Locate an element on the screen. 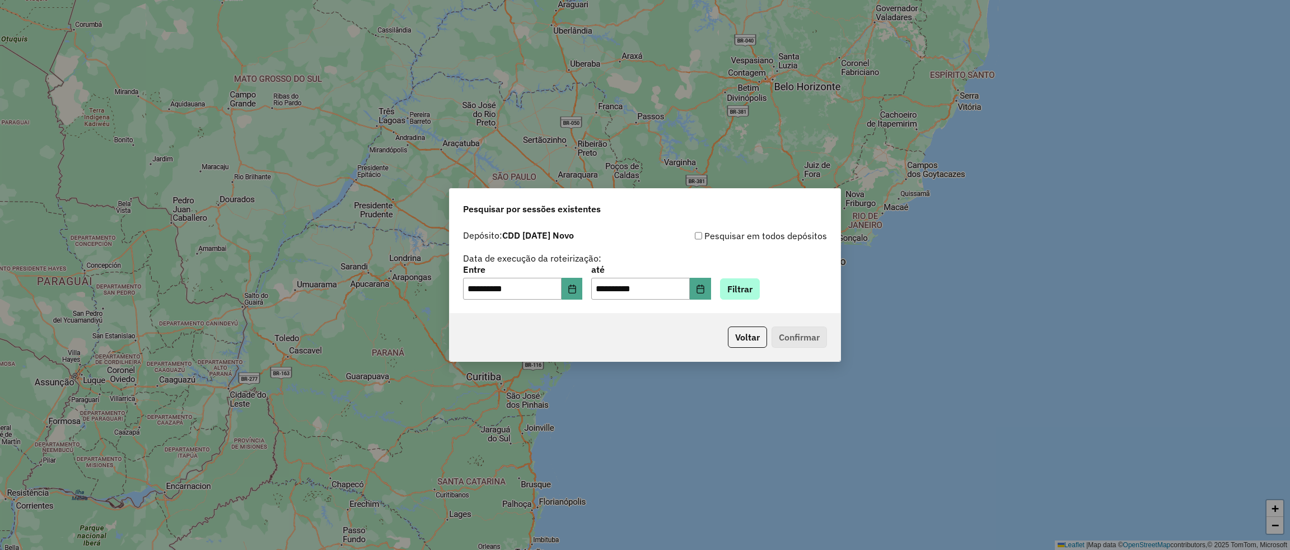  label: Data de execução da roteirização: is located at coordinates (532, 258).